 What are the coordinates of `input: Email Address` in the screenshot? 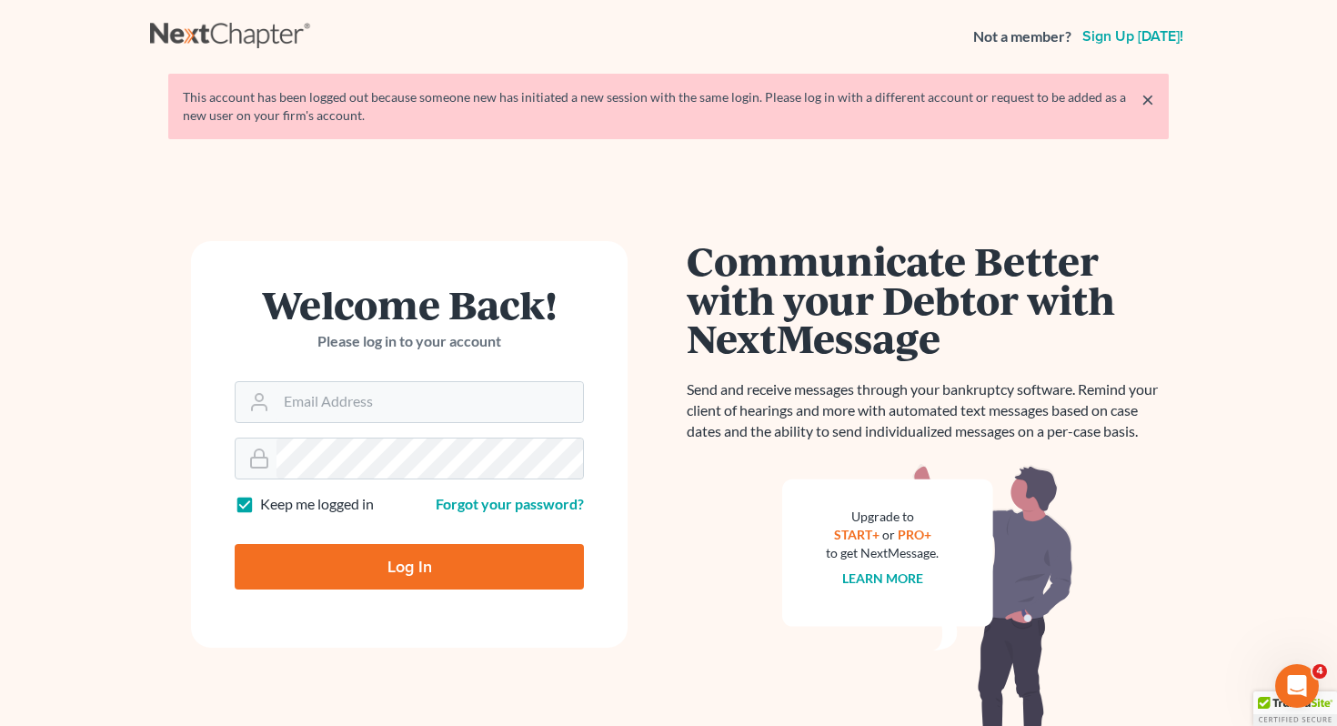 It's located at (429, 402).